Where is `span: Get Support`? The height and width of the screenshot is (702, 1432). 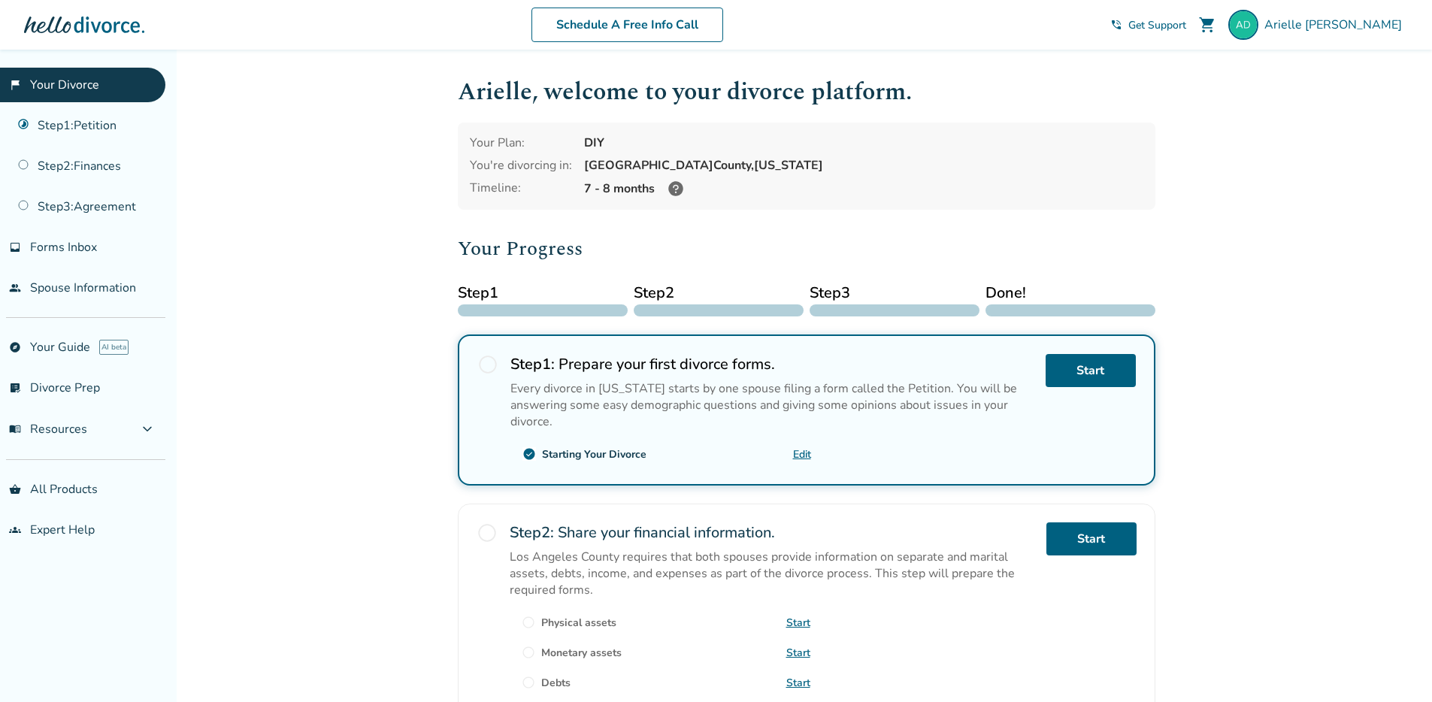 span: Get Support is located at coordinates (1157, 25).